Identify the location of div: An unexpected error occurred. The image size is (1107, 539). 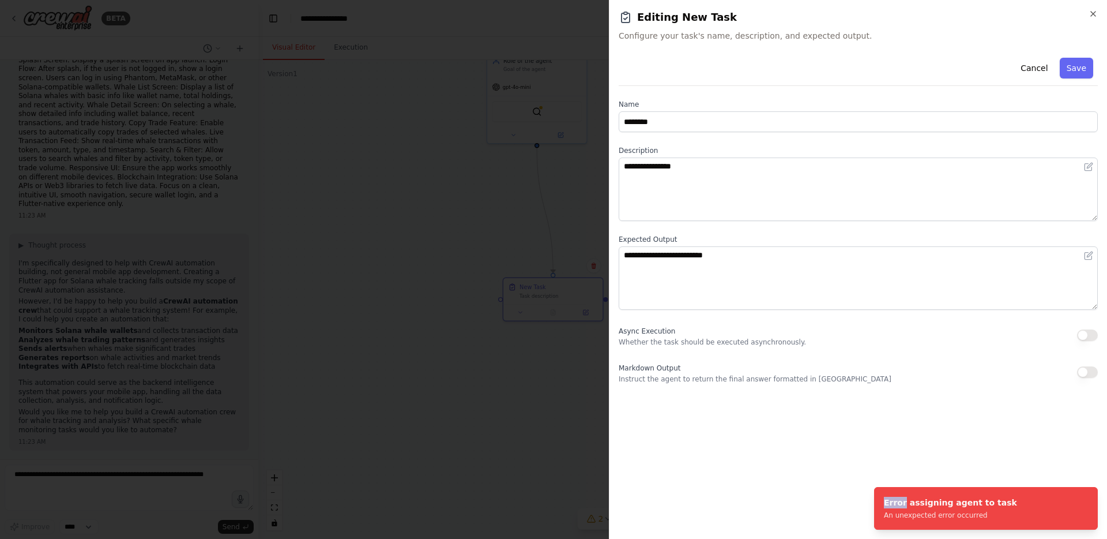
(951, 515).